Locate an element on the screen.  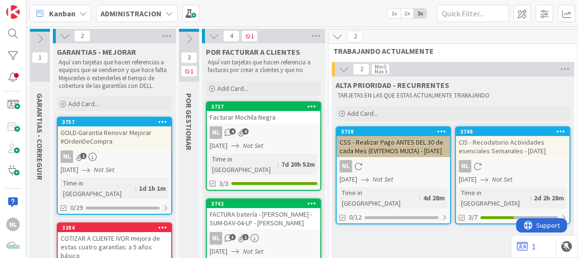
span: 3/7 is located at coordinates (473, 217).